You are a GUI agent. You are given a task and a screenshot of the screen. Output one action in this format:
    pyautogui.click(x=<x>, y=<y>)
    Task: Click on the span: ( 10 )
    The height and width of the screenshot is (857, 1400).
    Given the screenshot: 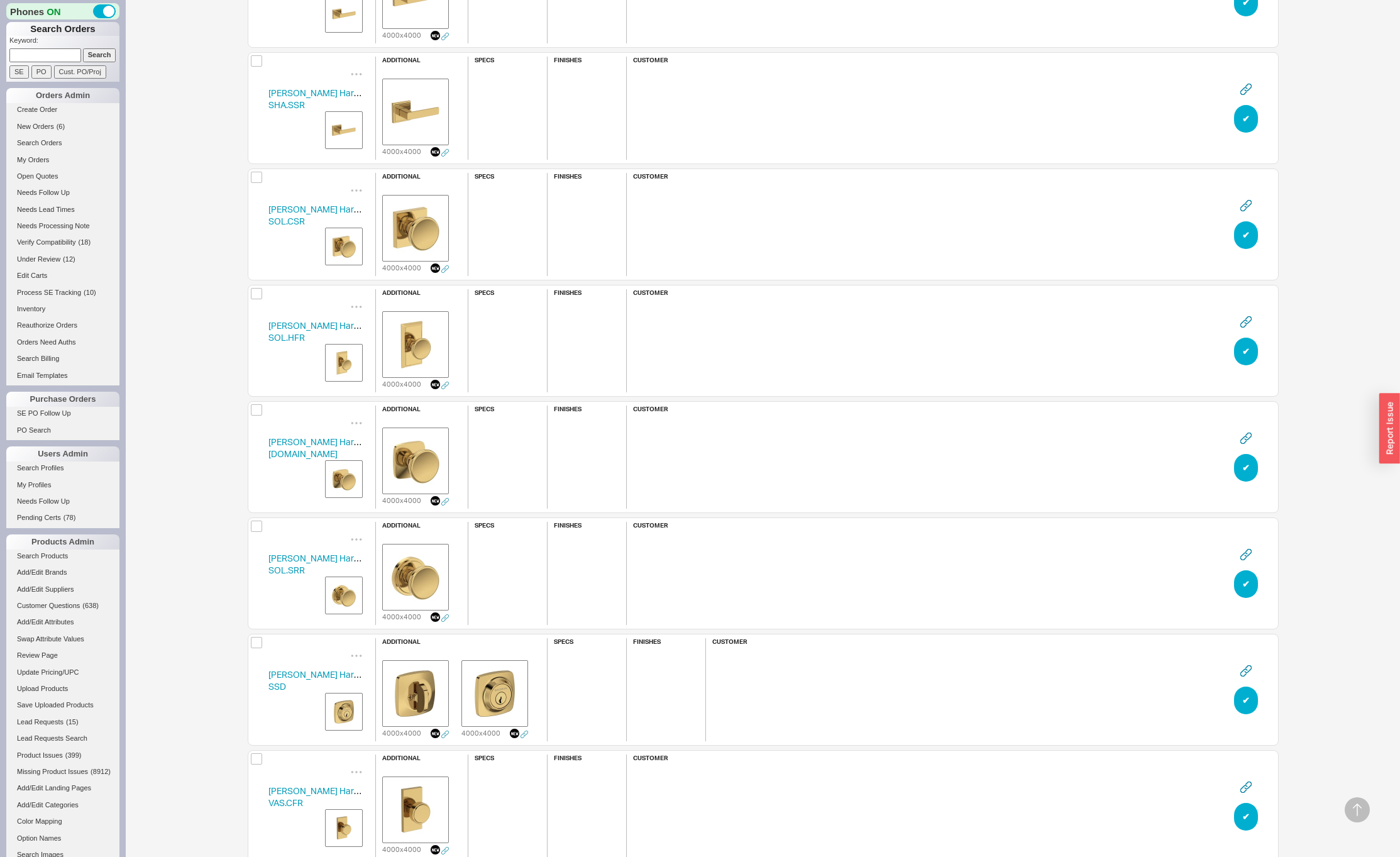 What is the action you would take?
    pyautogui.click(x=90, y=292)
    